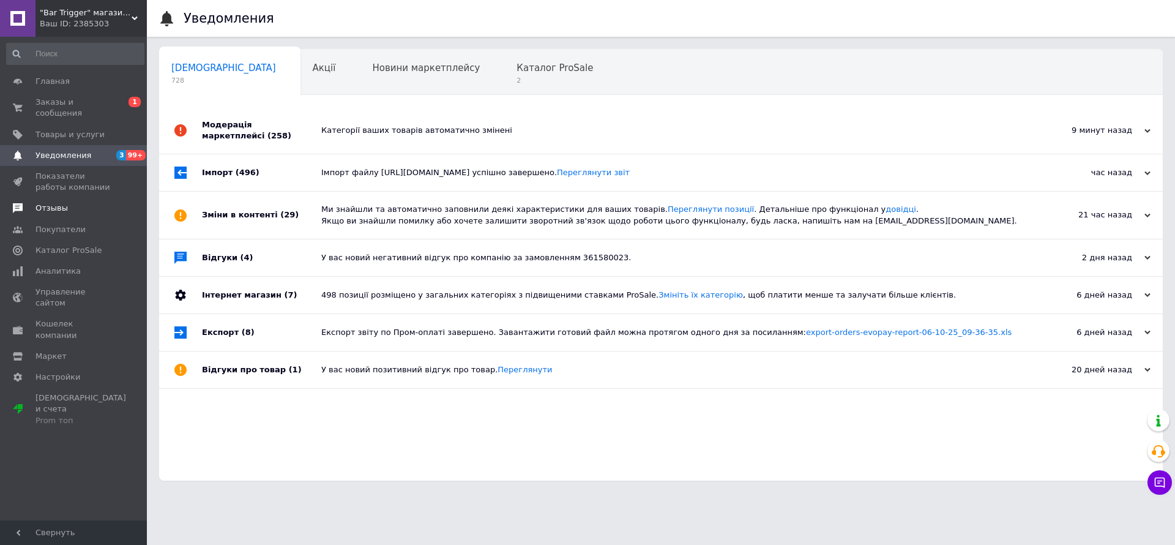 This screenshot has height=545, width=1175. I want to click on span: Покупатели, so click(61, 230).